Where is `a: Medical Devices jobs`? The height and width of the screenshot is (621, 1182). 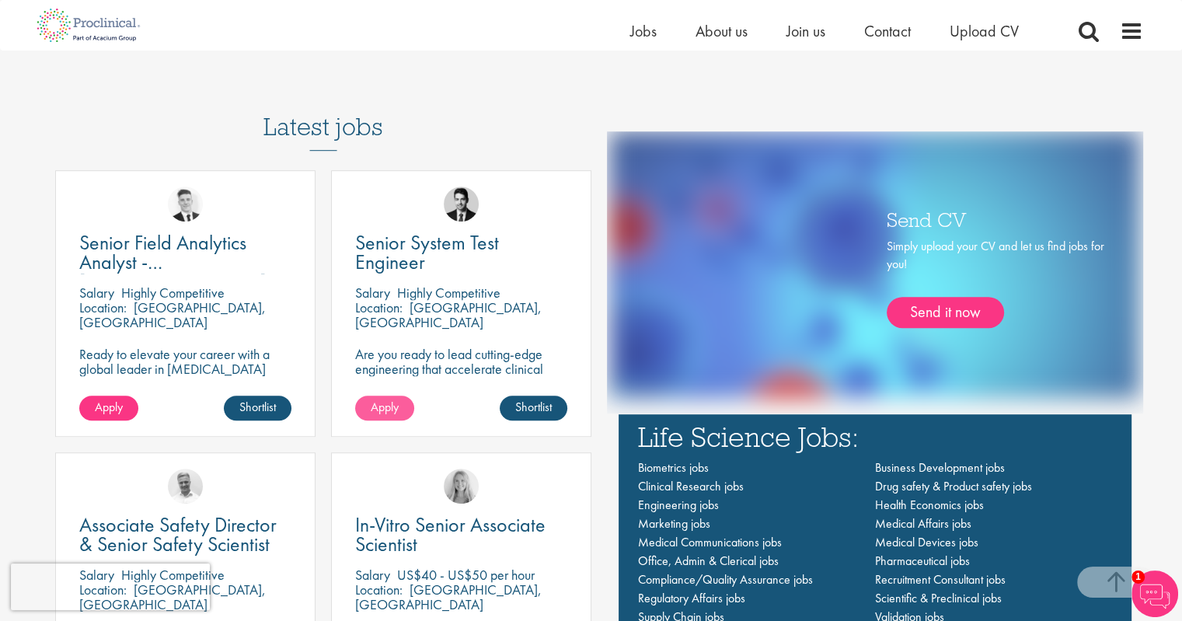 a: Medical Devices jobs is located at coordinates (926, 542).